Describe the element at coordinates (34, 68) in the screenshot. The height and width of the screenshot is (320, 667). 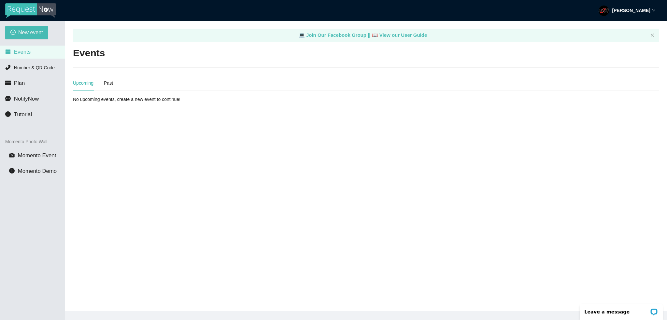
I see `span: Number & QR Code` at that location.